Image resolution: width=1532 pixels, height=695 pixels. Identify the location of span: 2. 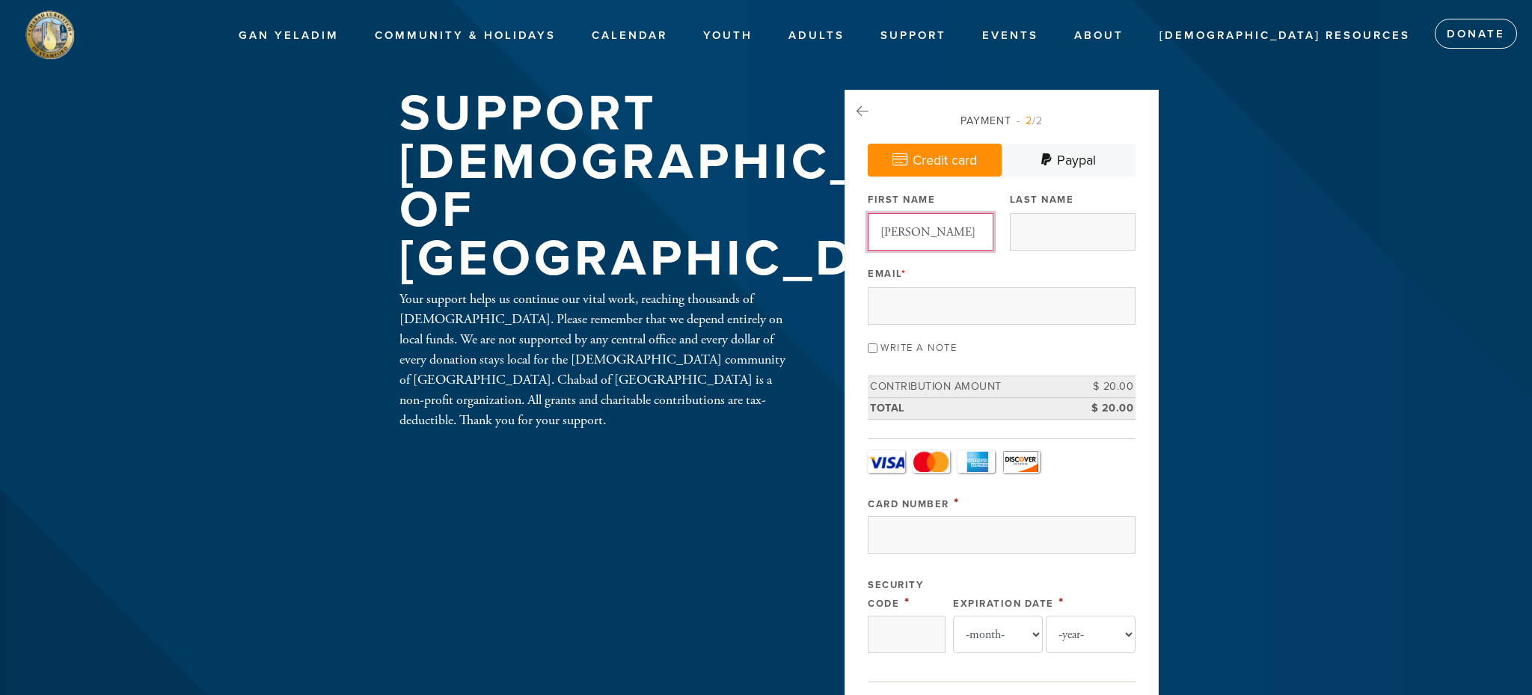
(1028, 120).